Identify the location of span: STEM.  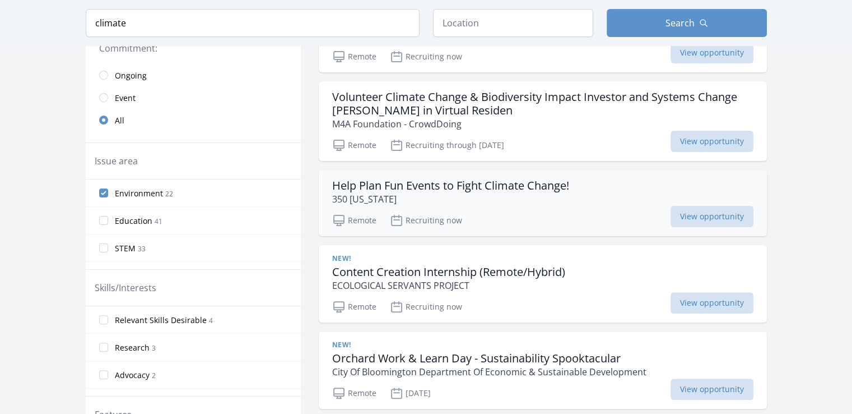
(125, 248).